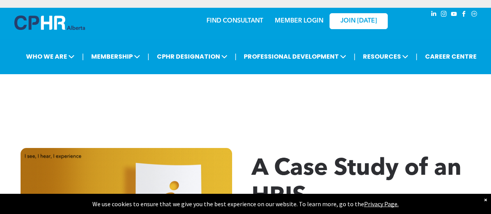 This screenshot has width=491, height=214. Describe the element at coordinates (386, 56) in the screenshot. I see `span: RESOURCES` at that location.